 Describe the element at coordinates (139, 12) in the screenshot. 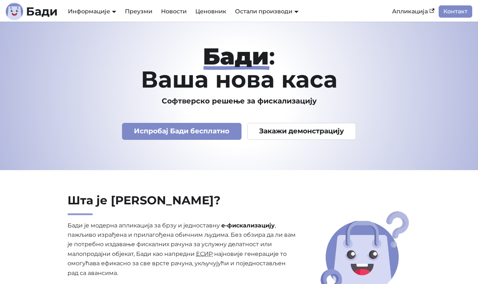

I see `a: Преузми` at that location.